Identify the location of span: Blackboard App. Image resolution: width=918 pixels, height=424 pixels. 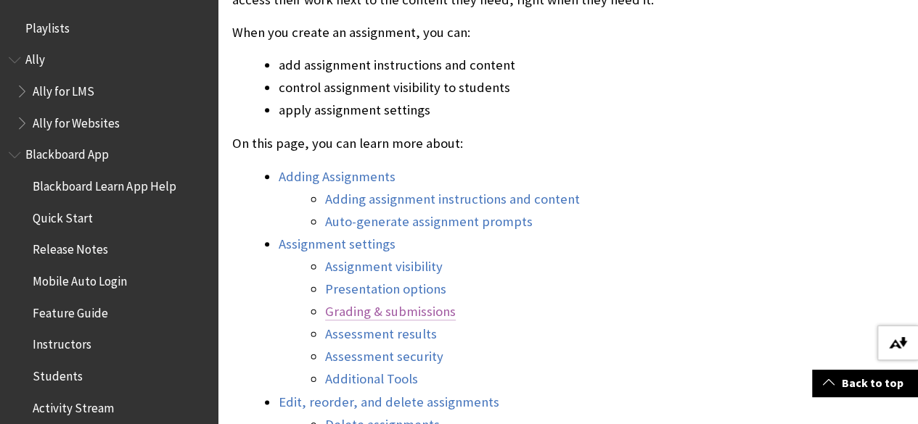
(67, 152).